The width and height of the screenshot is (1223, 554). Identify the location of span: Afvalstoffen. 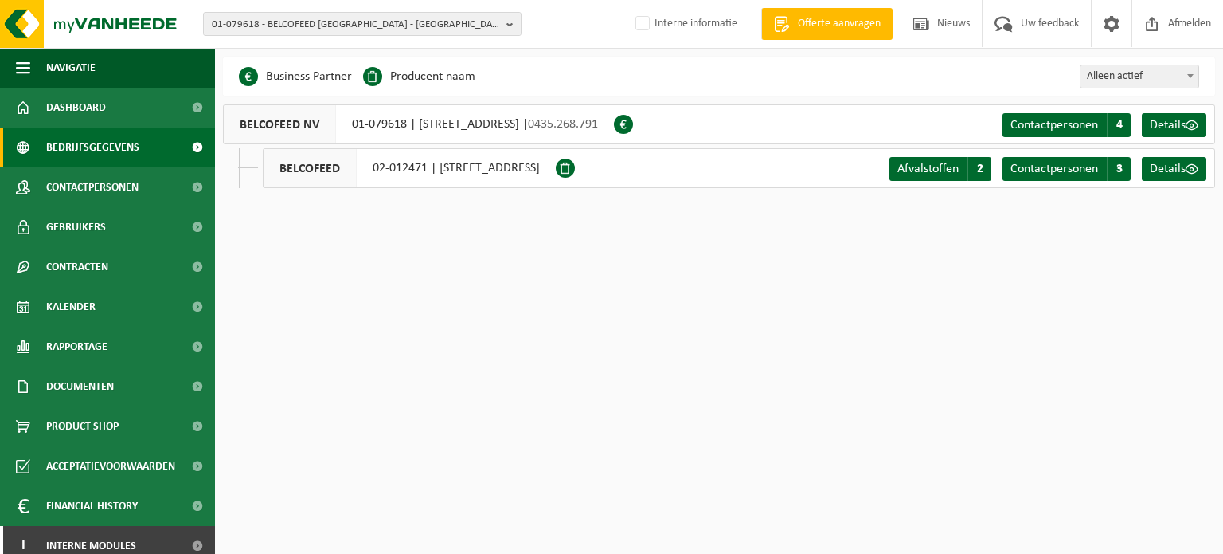
(928, 169).